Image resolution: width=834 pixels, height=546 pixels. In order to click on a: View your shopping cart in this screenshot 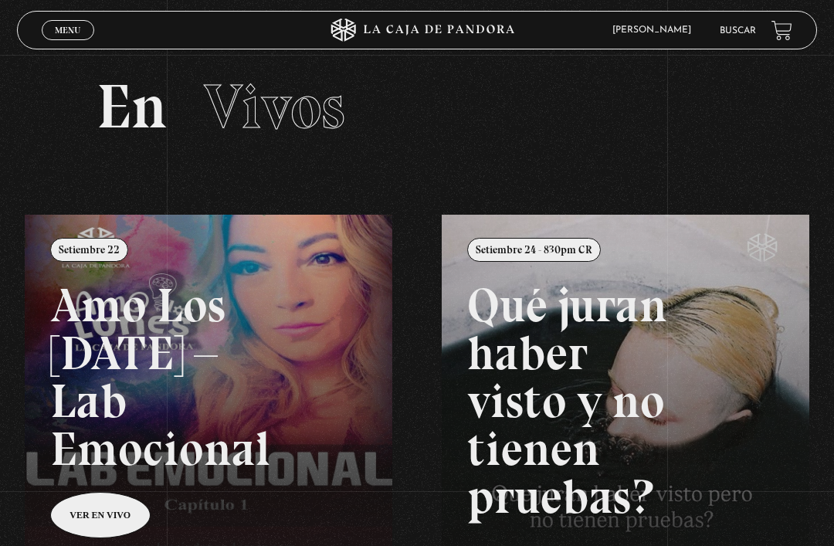, I will do `click(781, 30)`.